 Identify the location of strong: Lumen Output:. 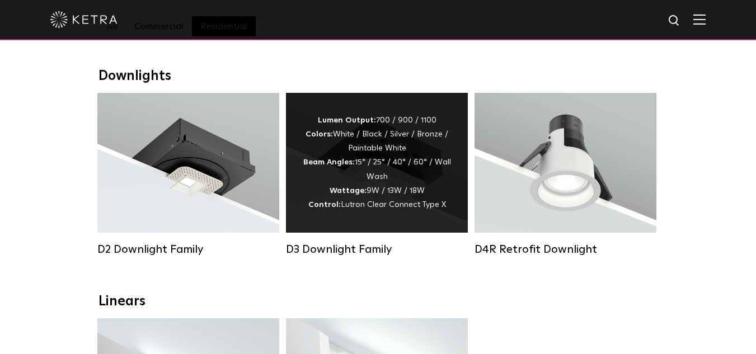
(347, 120).